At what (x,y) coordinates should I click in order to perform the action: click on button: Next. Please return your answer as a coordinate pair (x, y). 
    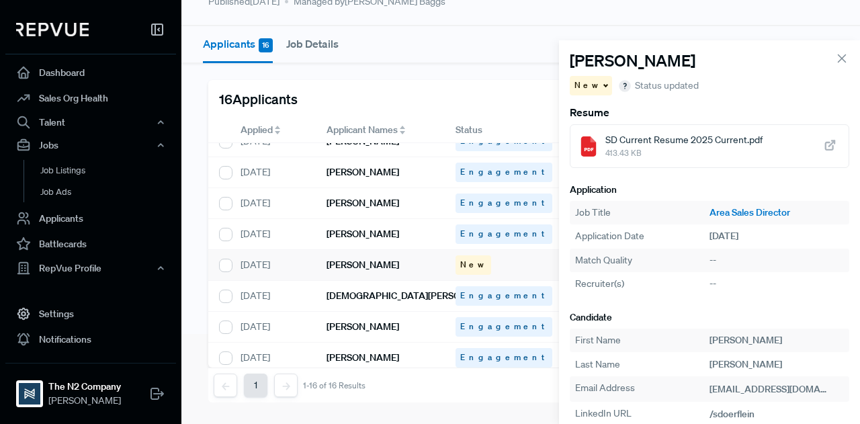
    Looking at the image, I should click on (286, 385).